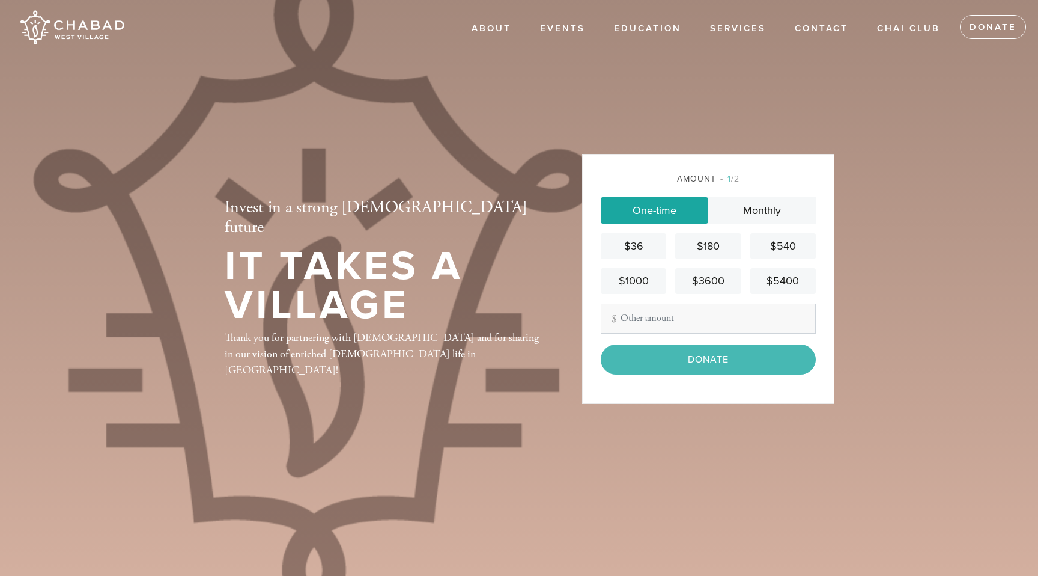 The width and height of the screenshot is (1038, 576). I want to click on a: $1000, so click(633, 281).